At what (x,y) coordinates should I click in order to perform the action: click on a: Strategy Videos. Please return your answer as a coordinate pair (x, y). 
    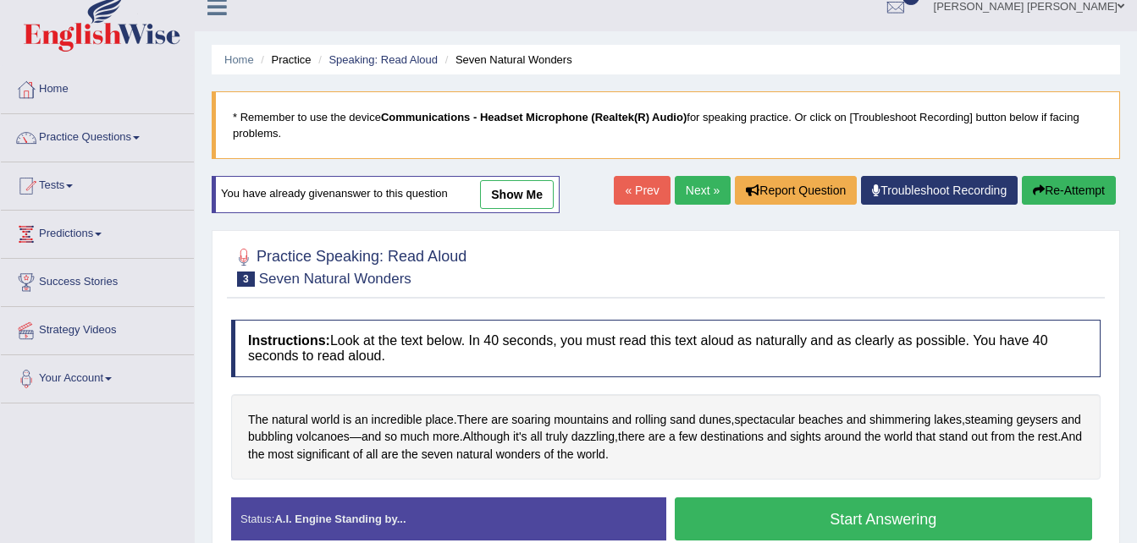
    Looking at the image, I should click on (97, 328).